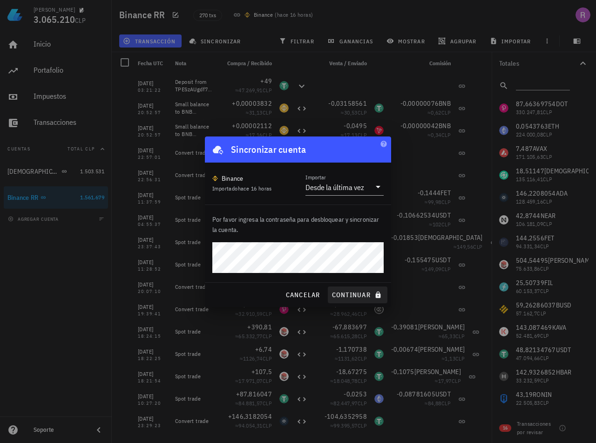 The width and height of the screenshot is (596, 443). What do you see at coordinates (357, 295) in the screenshot?
I see `button: continuar` at bounding box center [357, 295].